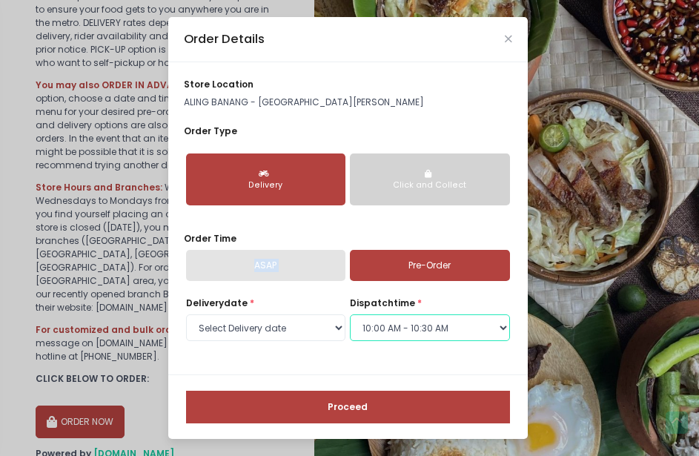  What do you see at coordinates (508, 39) in the screenshot?
I see `button: Close` at bounding box center [508, 39].